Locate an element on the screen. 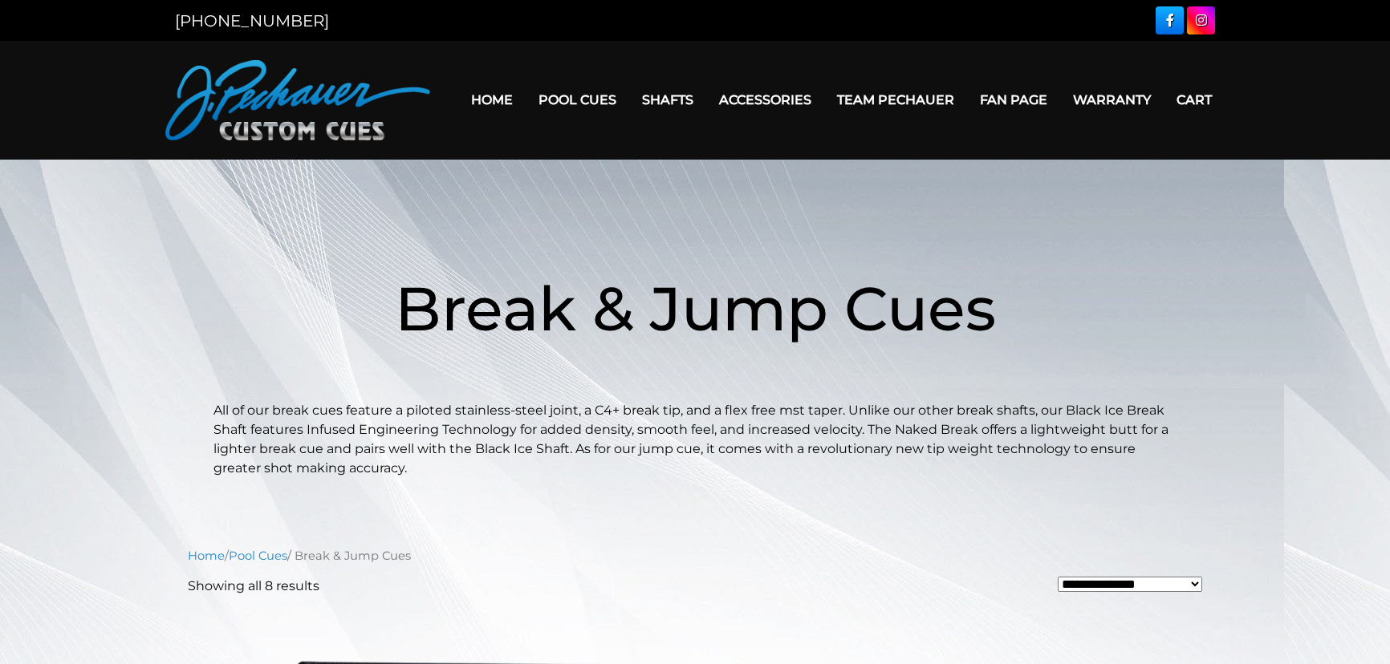 Image resolution: width=1390 pixels, height=664 pixels. span: Break & Jump Cues is located at coordinates (695, 308).